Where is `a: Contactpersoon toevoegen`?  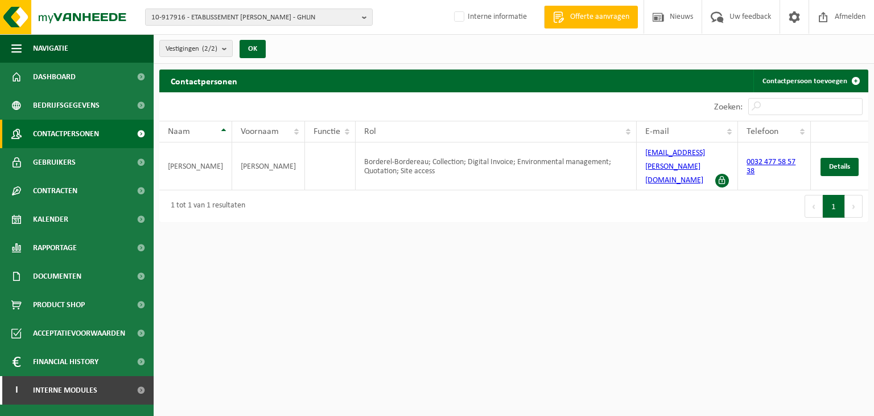 a: Contactpersoon toevoegen is located at coordinates (811, 81).